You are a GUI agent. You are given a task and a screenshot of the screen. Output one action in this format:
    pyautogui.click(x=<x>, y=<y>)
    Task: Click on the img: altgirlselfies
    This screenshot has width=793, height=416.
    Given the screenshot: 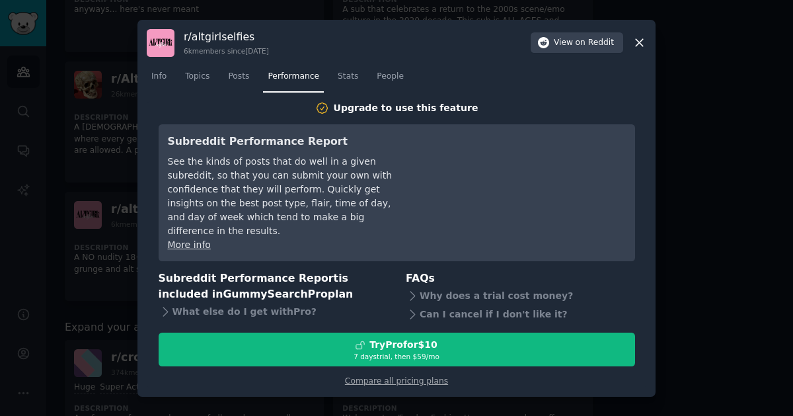 What is the action you would take?
    pyautogui.click(x=161, y=43)
    